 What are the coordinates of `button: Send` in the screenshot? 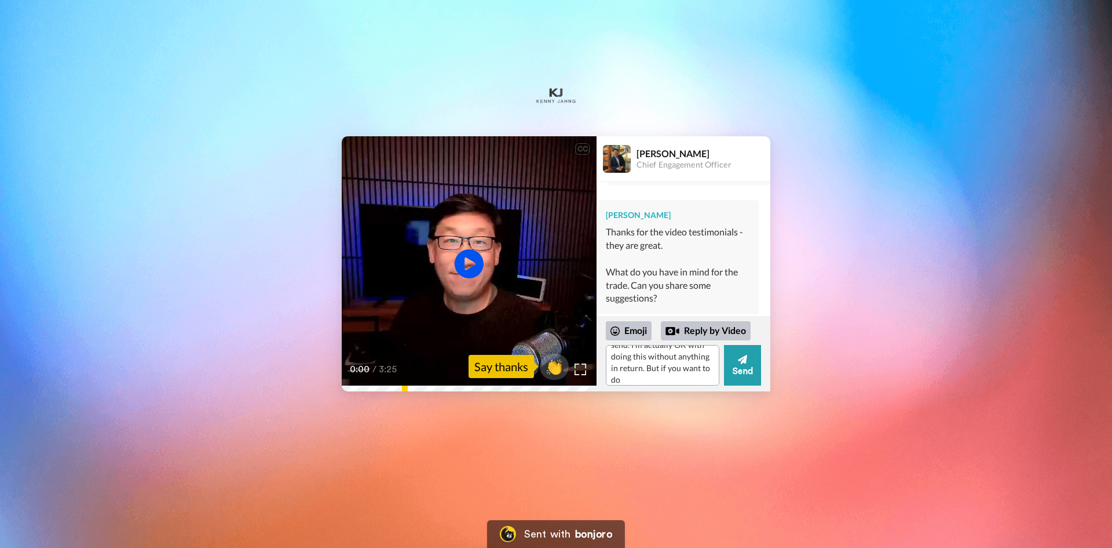 It's located at (743, 365).